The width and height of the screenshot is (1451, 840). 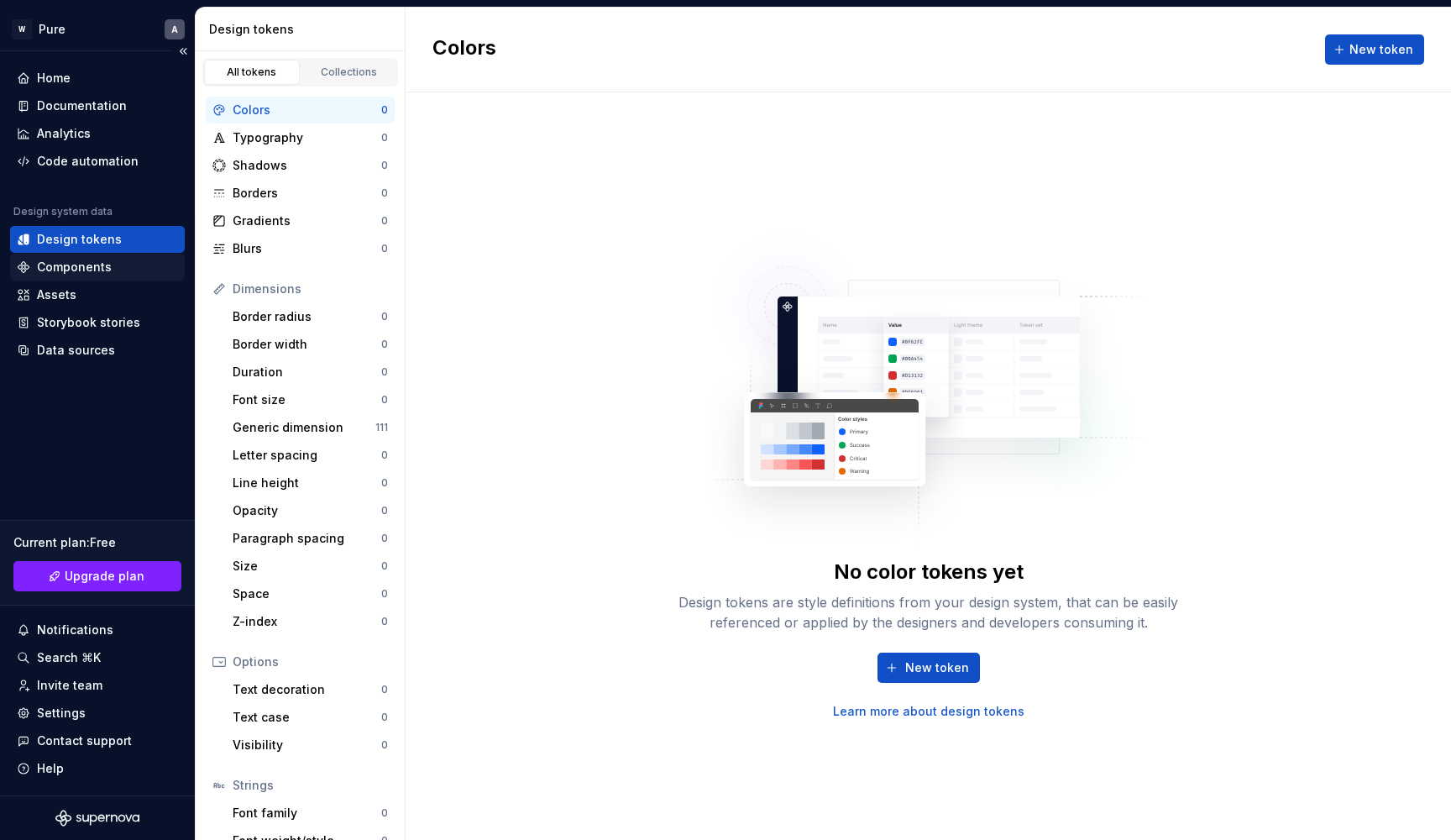 What do you see at coordinates (104, 576) in the screenshot?
I see `span: Upgrade plan` at bounding box center [104, 576].